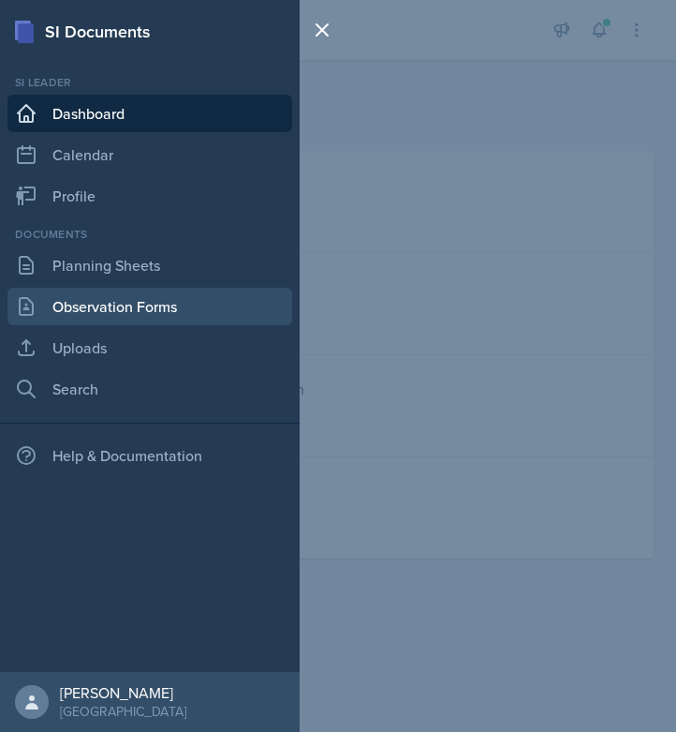 The width and height of the screenshot is (676, 732). What do you see at coordinates (150, 389) in the screenshot?
I see `a: Search` at bounding box center [150, 389].